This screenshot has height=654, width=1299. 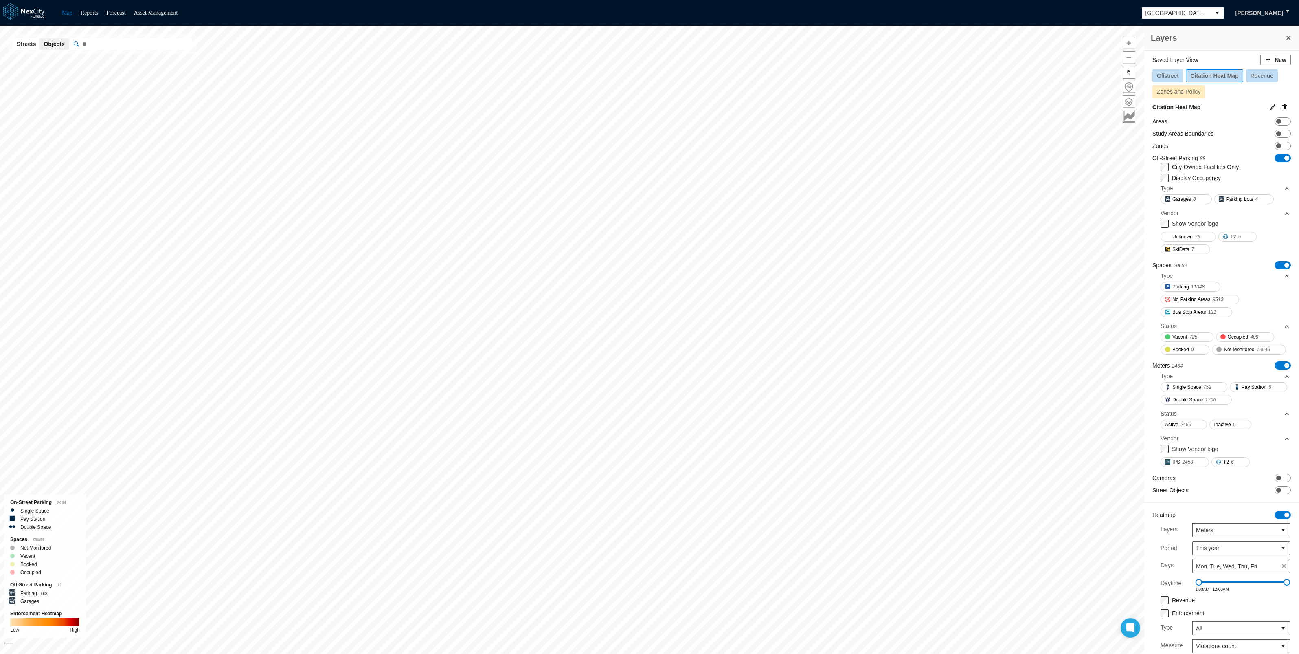 I want to click on span: 4, so click(x=1256, y=199).